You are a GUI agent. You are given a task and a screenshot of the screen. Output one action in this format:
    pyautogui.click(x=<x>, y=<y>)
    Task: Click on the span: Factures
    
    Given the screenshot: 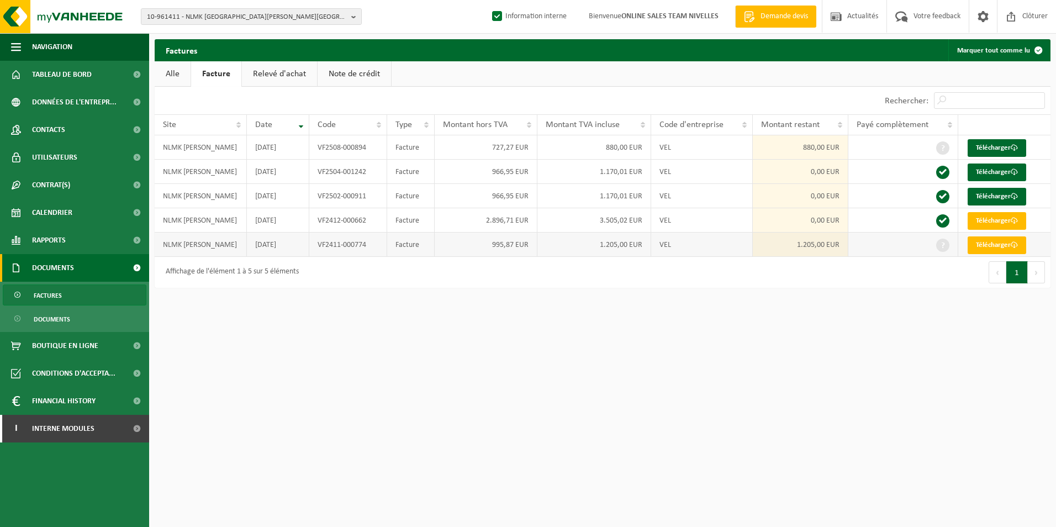 What is the action you would take?
    pyautogui.click(x=48, y=296)
    